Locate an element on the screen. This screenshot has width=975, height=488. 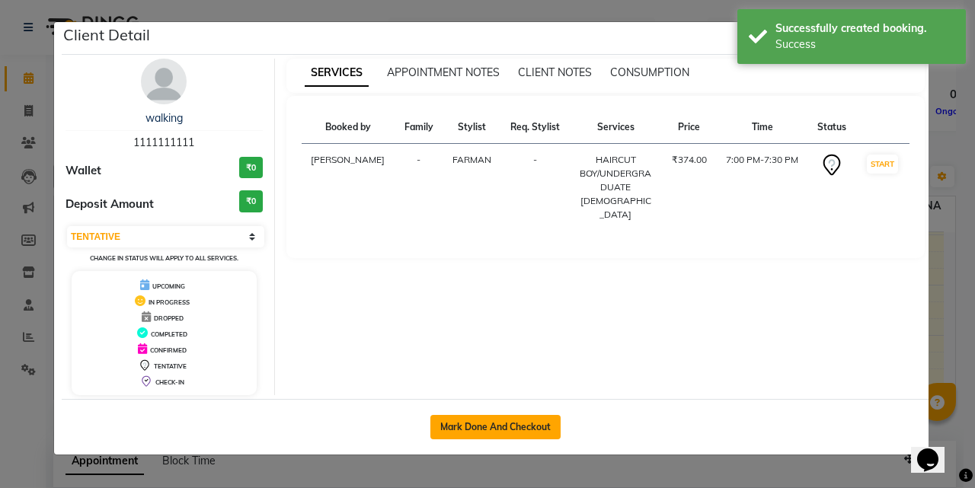
span: Deposit Amount is located at coordinates (110, 204).